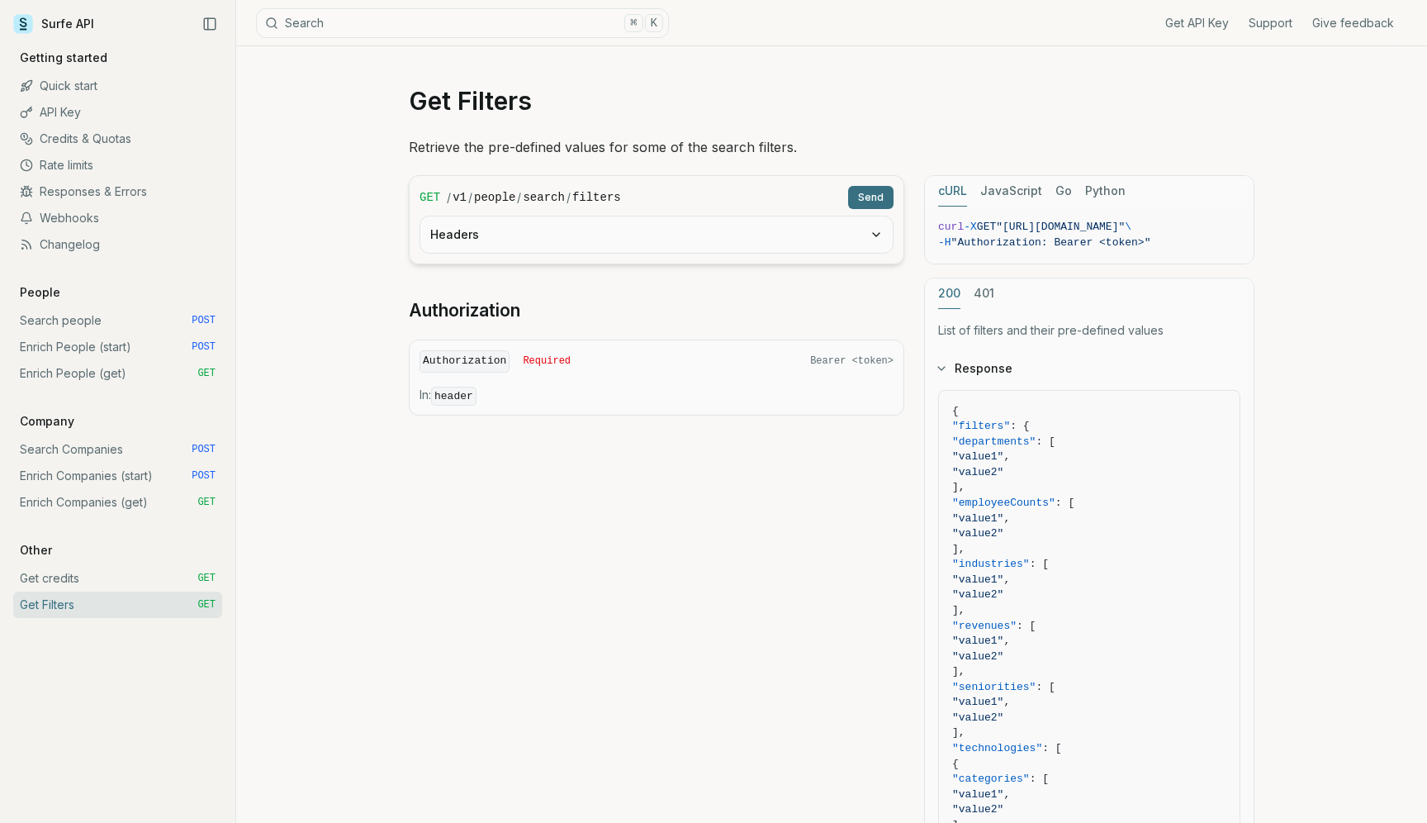  Describe the element at coordinates (117, 347) in the screenshot. I see `a: Enrich People (start) POST` at that location.